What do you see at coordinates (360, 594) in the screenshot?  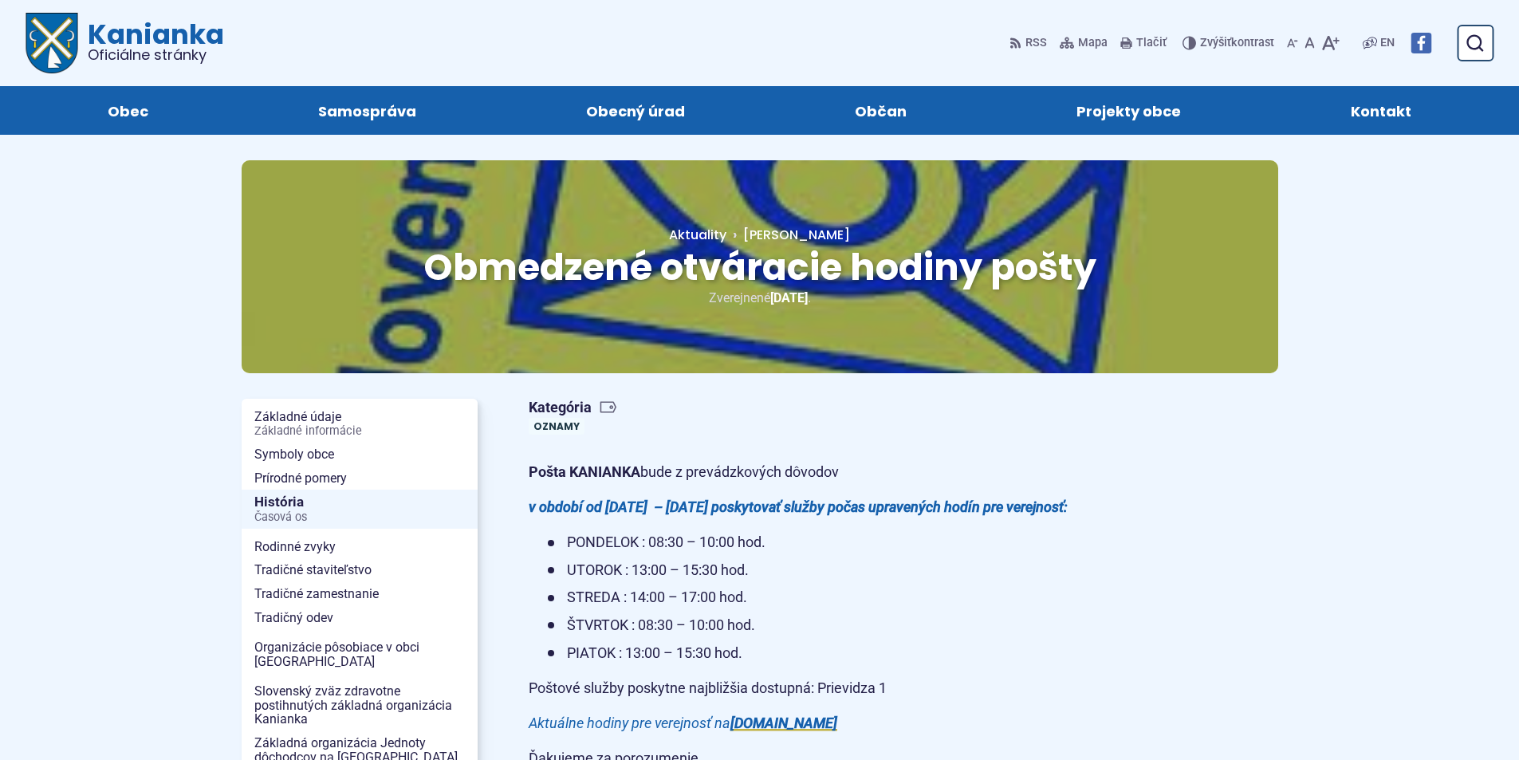 I see `a: Tradičné zamestnanie` at bounding box center [360, 594].